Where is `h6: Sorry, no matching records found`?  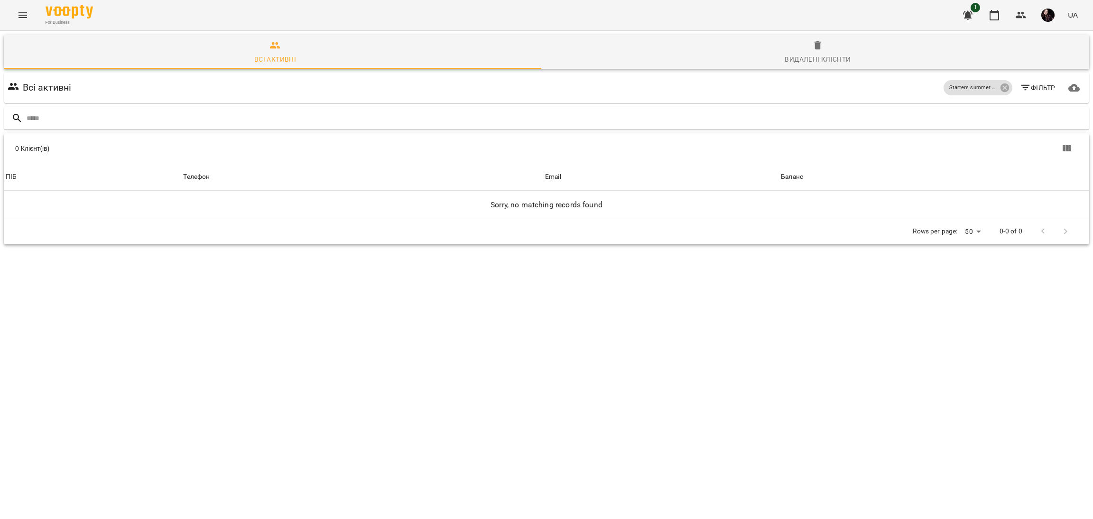 h6: Sorry, no matching records found is located at coordinates (546, 205).